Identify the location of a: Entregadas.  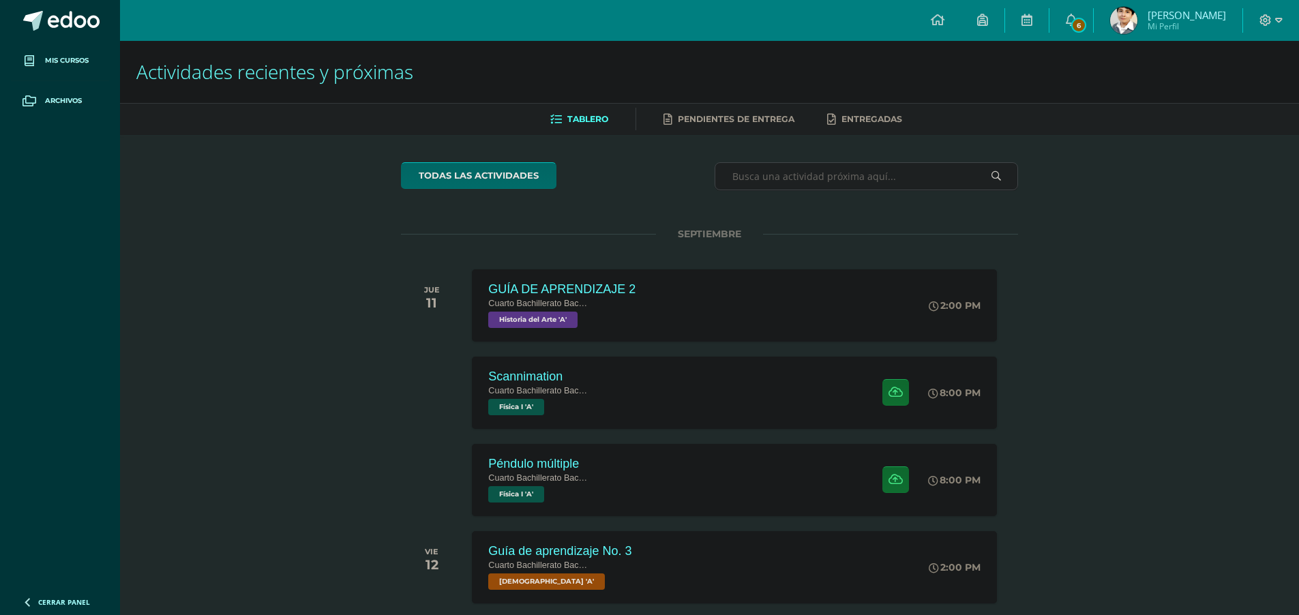
(865, 119).